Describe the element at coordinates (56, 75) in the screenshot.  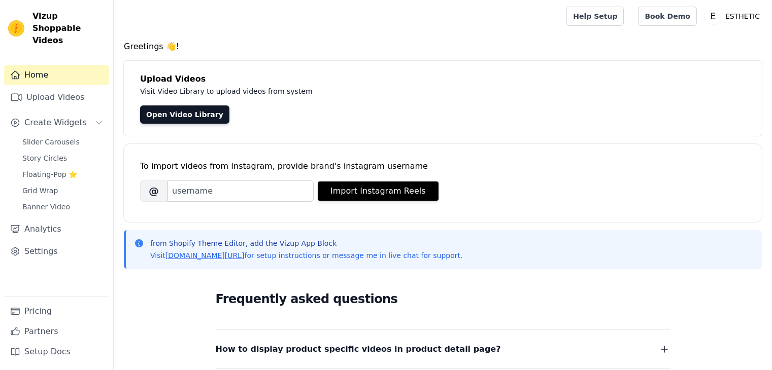
I see `a: Home` at that location.